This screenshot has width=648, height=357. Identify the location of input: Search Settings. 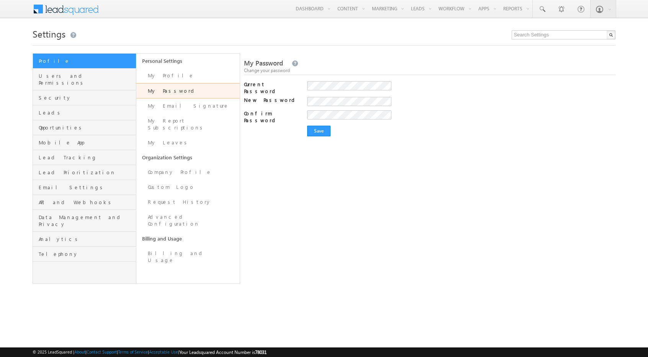
(563, 35).